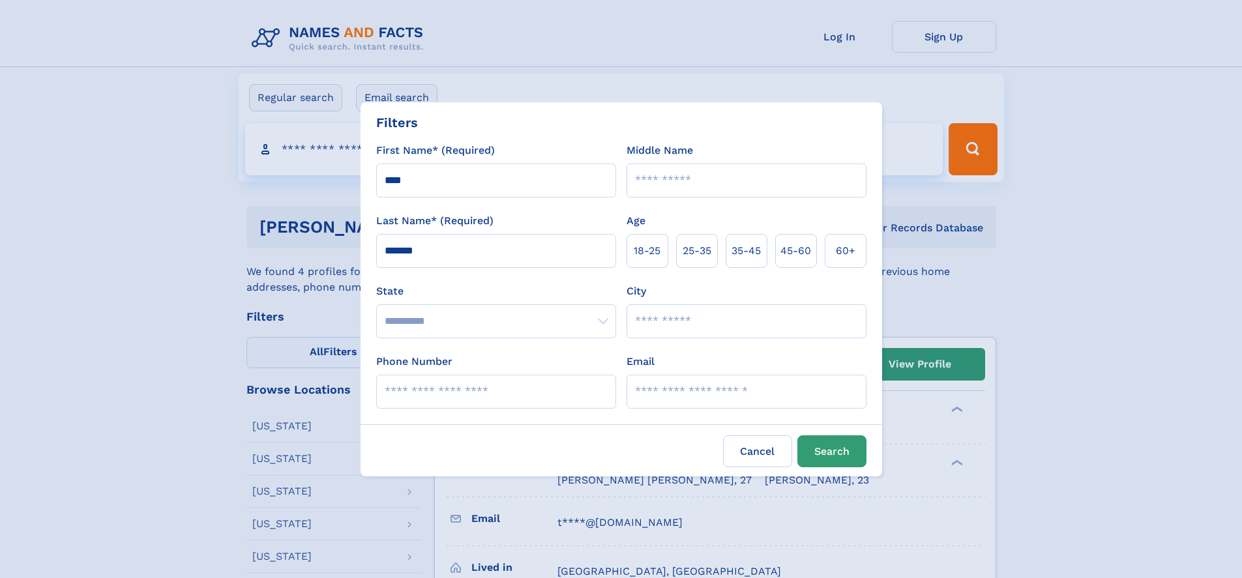  What do you see at coordinates (636, 291) in the screenshot?
I see `label: City` at bounding box center [636, 291].